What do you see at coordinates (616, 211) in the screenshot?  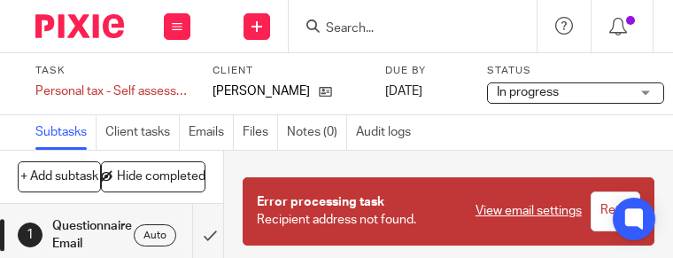 I see `input: Retry` at bounding box center [616, 211].